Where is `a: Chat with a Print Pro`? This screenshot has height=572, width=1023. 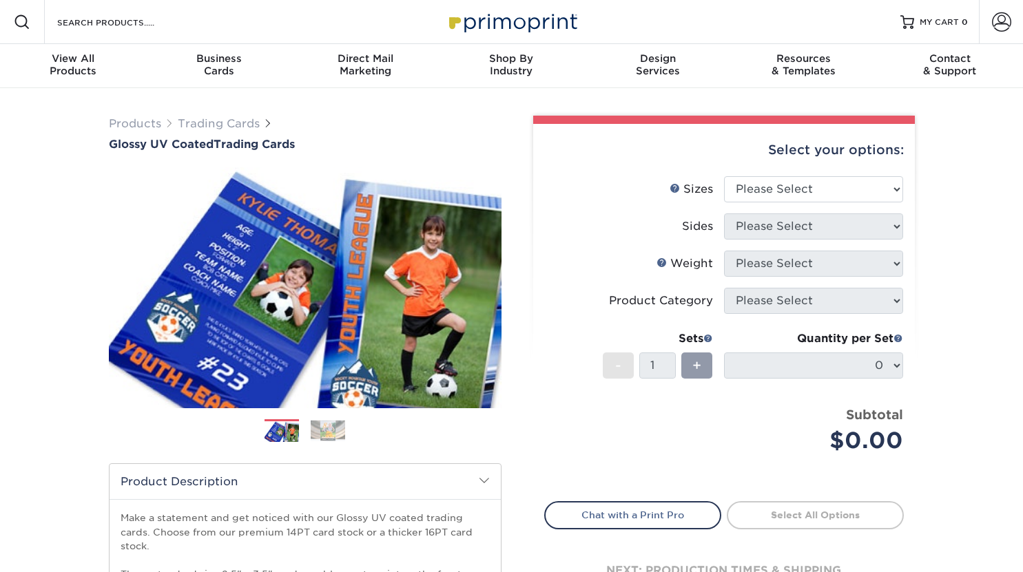 a: Chat with a Print Pro is located at coordinates (632, 515).